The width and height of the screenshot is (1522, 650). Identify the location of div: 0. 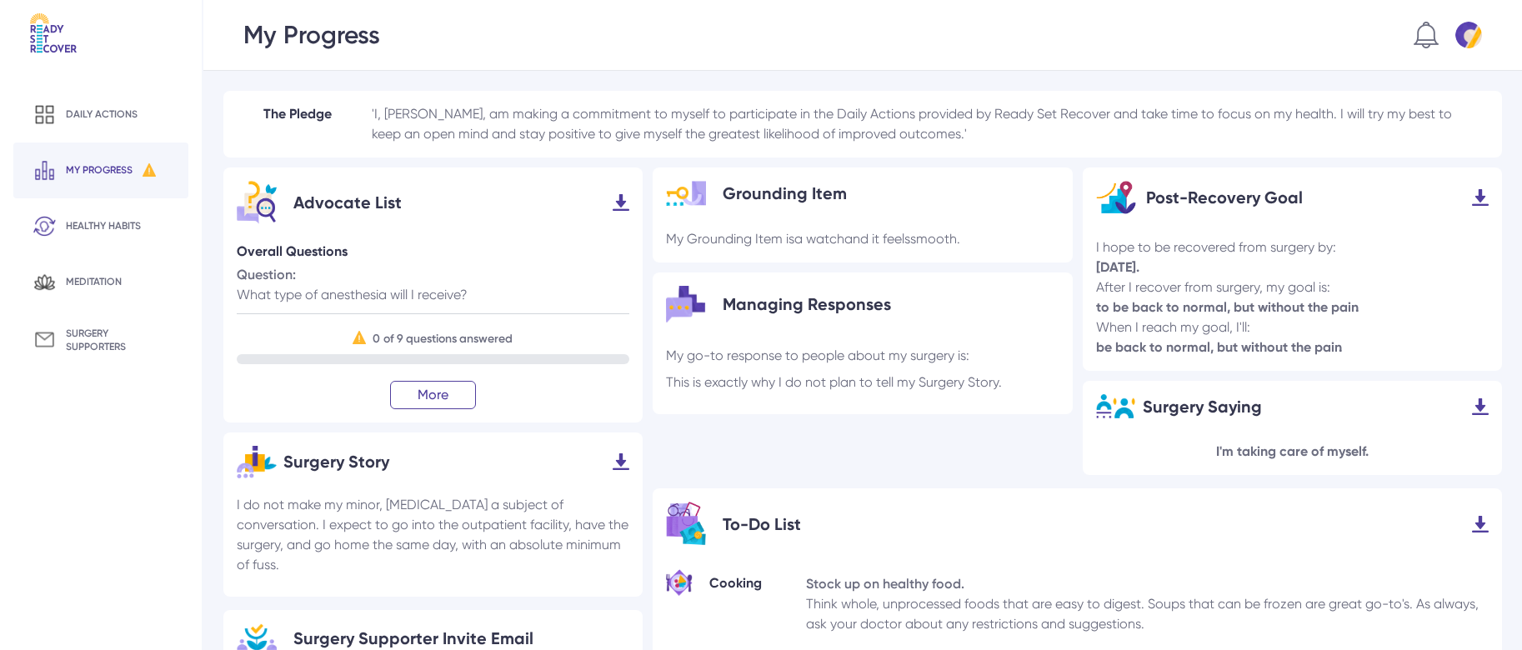
(376, 339).